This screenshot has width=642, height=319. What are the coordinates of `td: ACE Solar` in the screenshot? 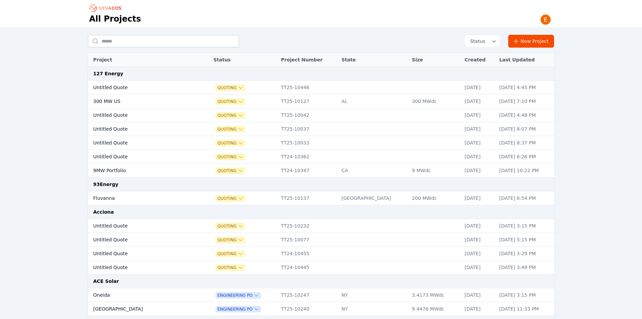 It's located at (321, 281).